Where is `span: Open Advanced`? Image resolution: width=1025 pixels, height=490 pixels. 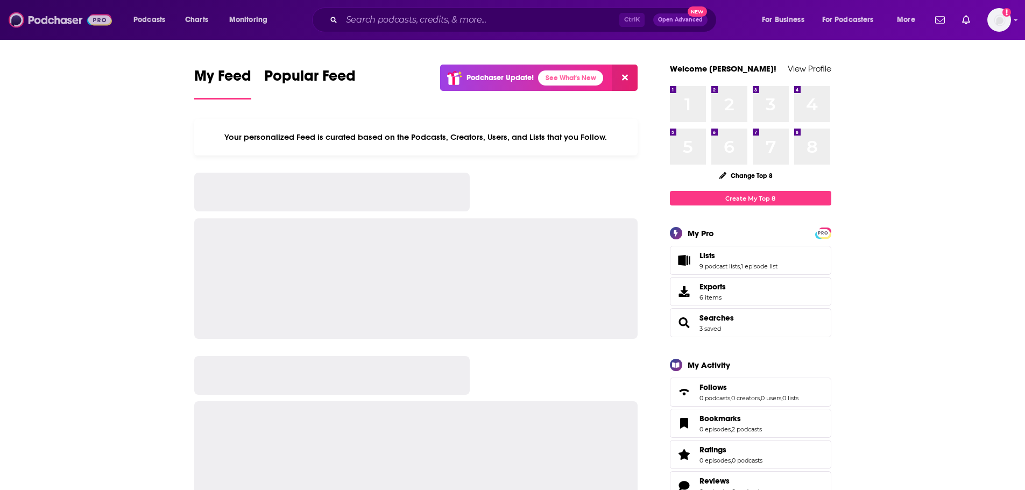 span: Open Advanced is located at coordinates (680, 20).